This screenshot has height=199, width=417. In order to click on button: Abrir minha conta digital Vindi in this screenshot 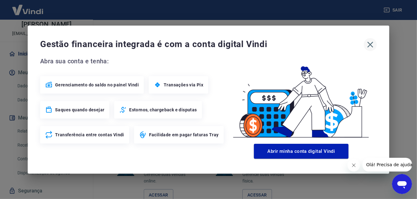, I will do `click(302, 151)`.